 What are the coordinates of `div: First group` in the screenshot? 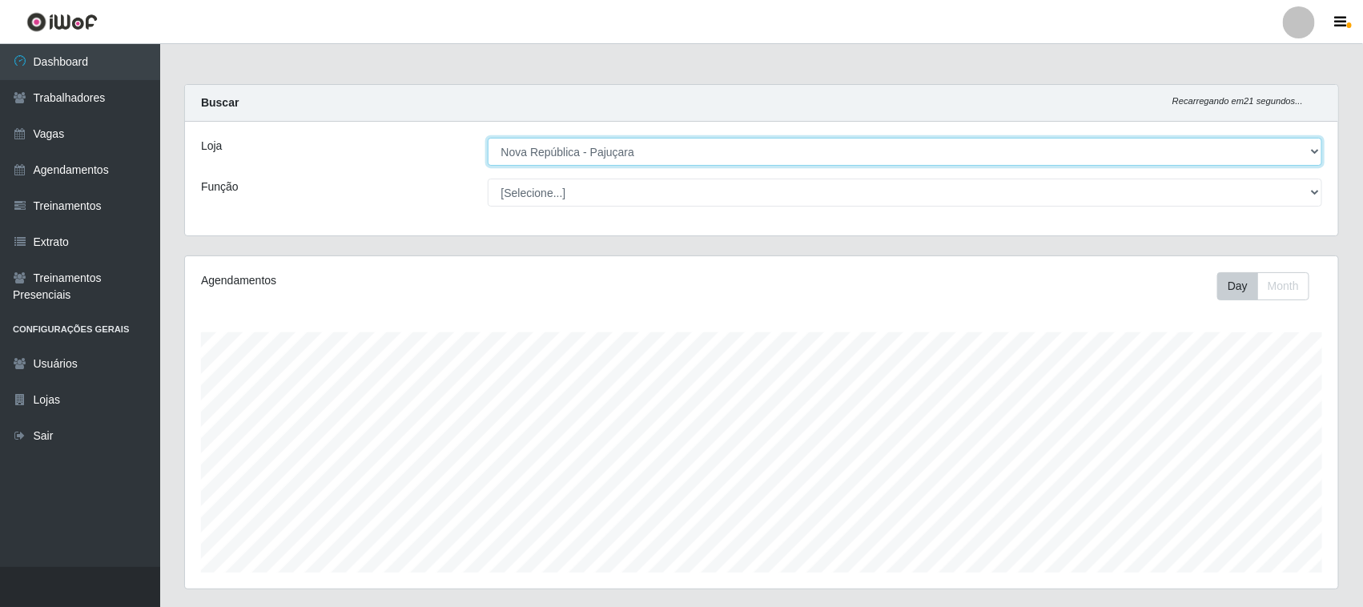 It's located at (1263, 286).